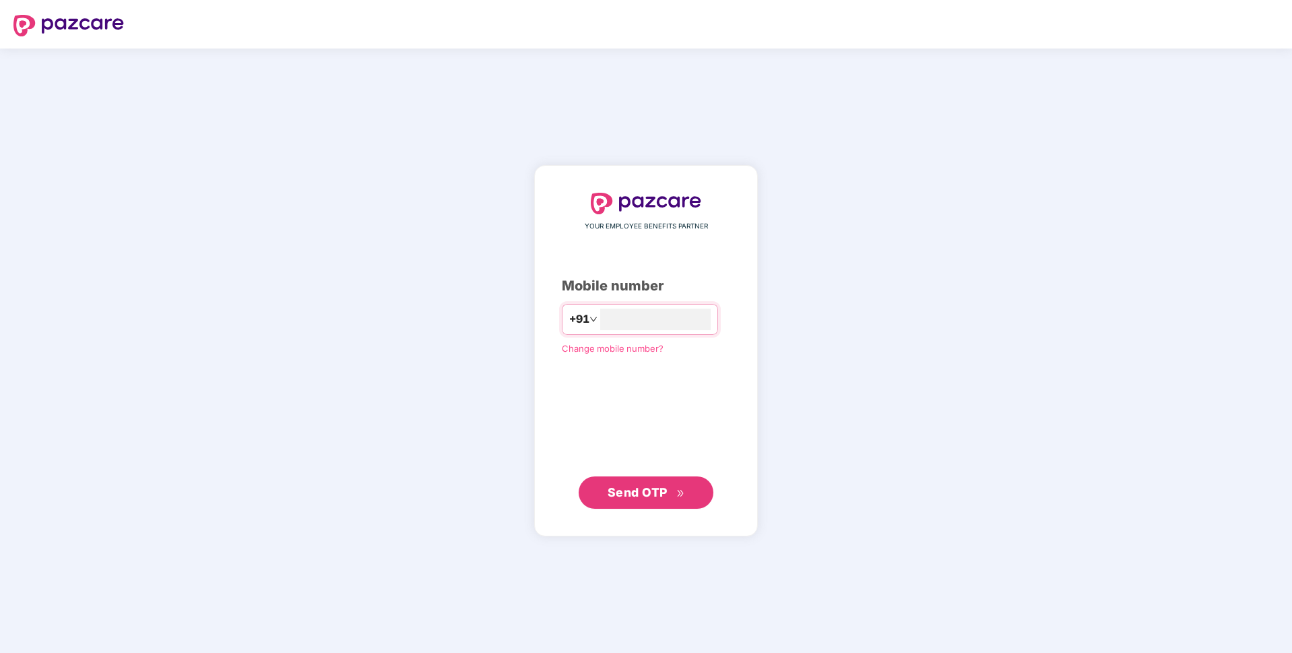  Describe the element at coordinates (646, 226) in the screenshot. I see `span: YOUR EMPLOYEE BENEFITS PARTNER` at that location.